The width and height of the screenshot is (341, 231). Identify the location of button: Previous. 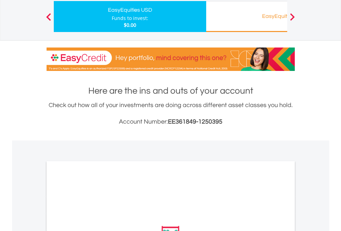
(49, 20).